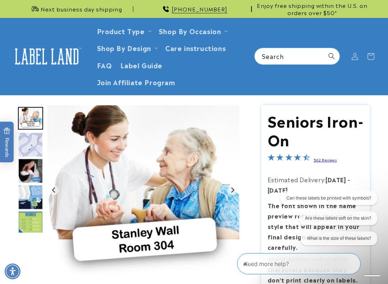  Describe the element at coordinates (135, 25) in the screenshot. I see `button: Close conversation starters` at that location.